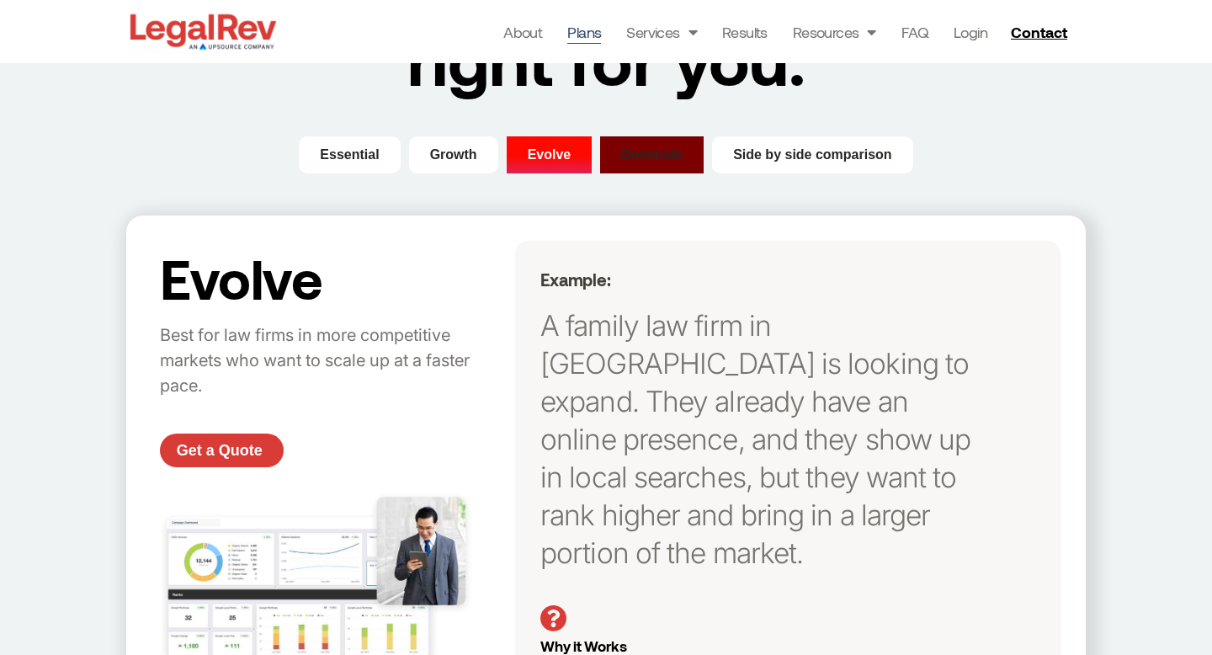 The height and width of the screenshot is (655, 1212). I want to click on span: Why it Works, so click(583, 645).